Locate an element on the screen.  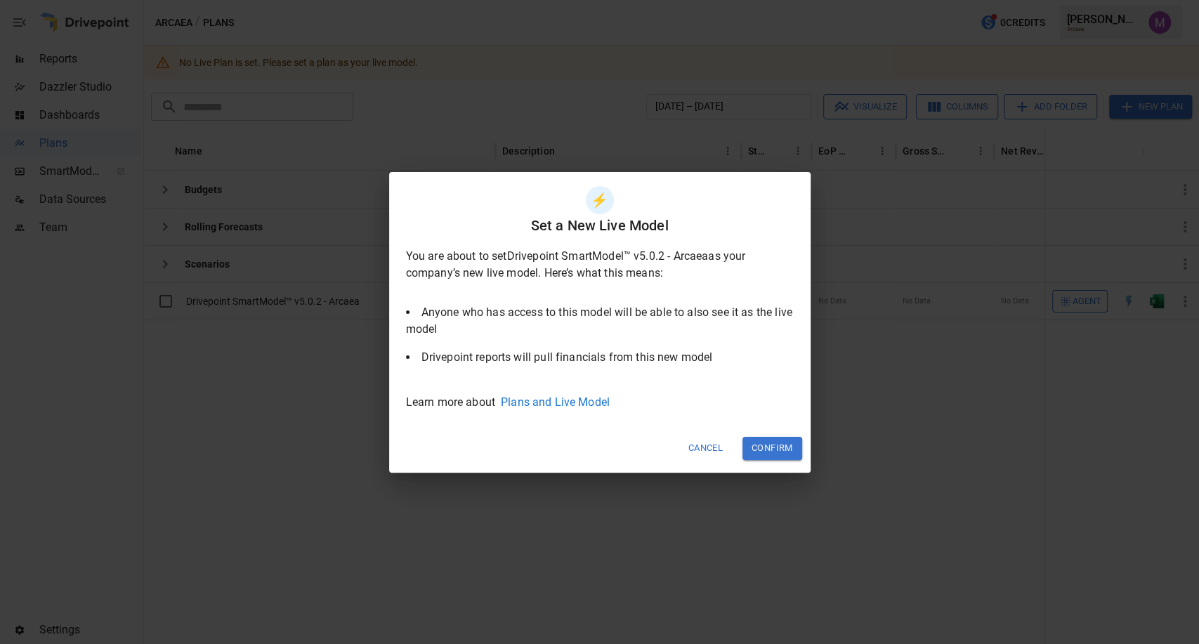
button: Confirm is located at coordinates (772, 448).